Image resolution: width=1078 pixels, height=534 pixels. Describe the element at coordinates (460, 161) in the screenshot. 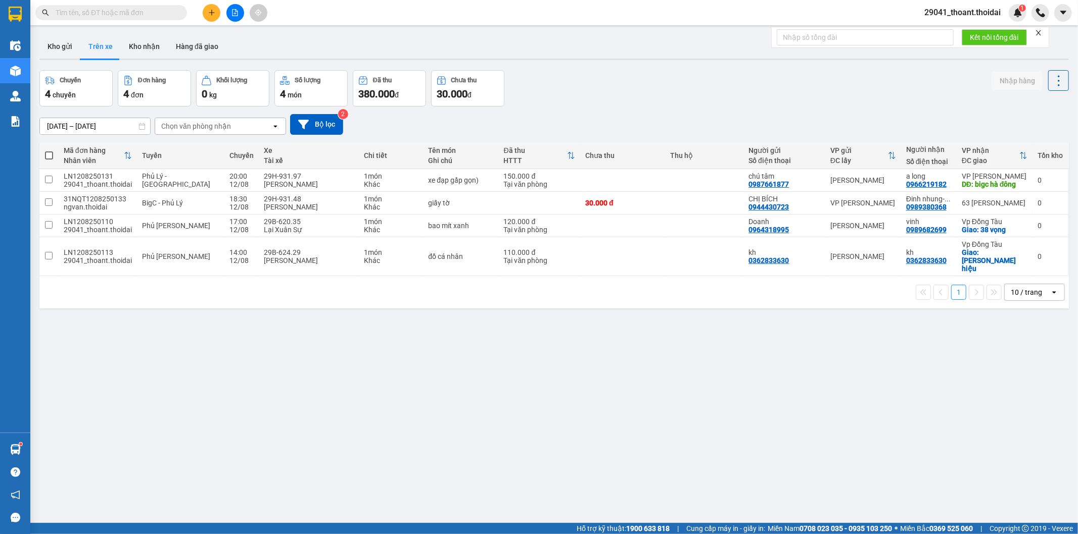

I see `div: Ghi chú` at that location.